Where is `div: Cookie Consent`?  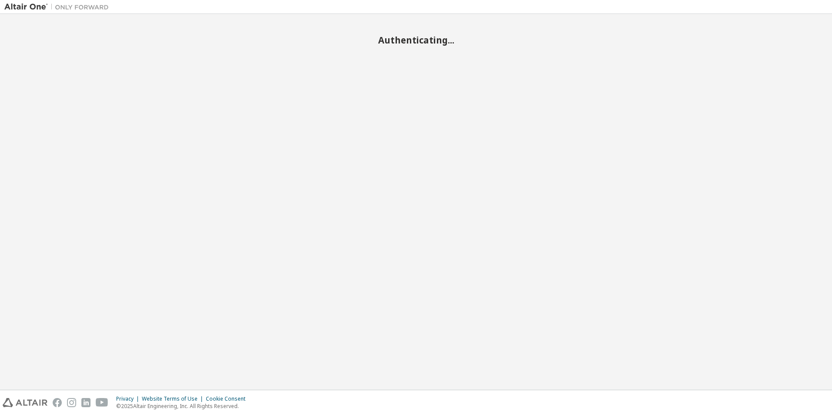 div: Cookie Consent is located at coordinates (228, 399).